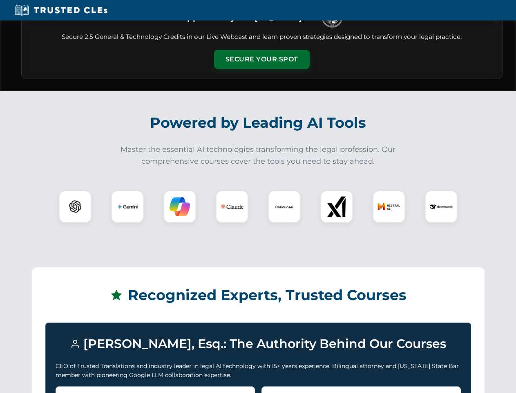  What do you see at coordinates (232, 207) in the screenshot?
I see `div: Claude` at bounding box center [232, 207].